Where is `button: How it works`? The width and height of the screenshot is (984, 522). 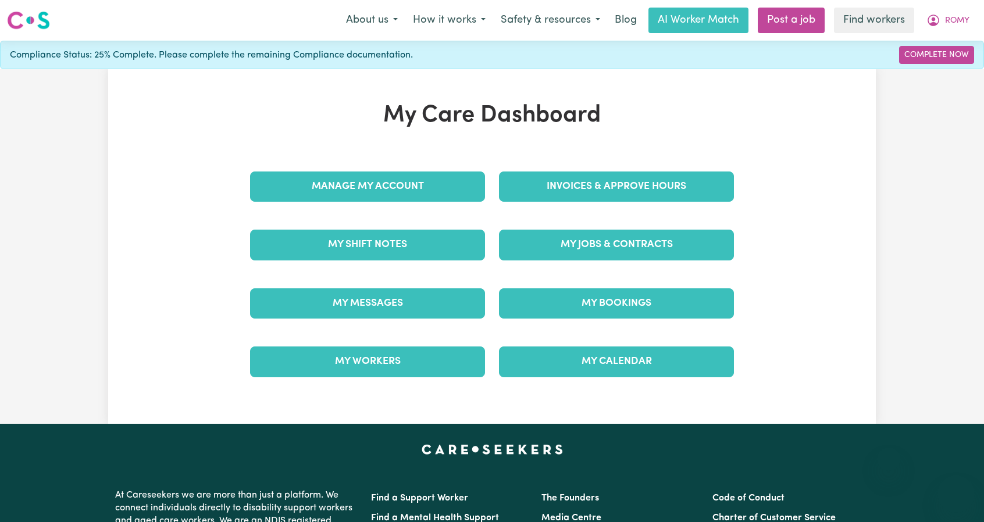 button: How it works is located at coordinates (449, 20).